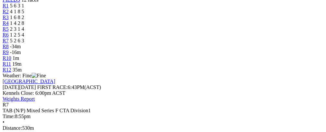 The height and width of the screenshot is (132, 326). I want to click on a: R1, so click(5, 5).